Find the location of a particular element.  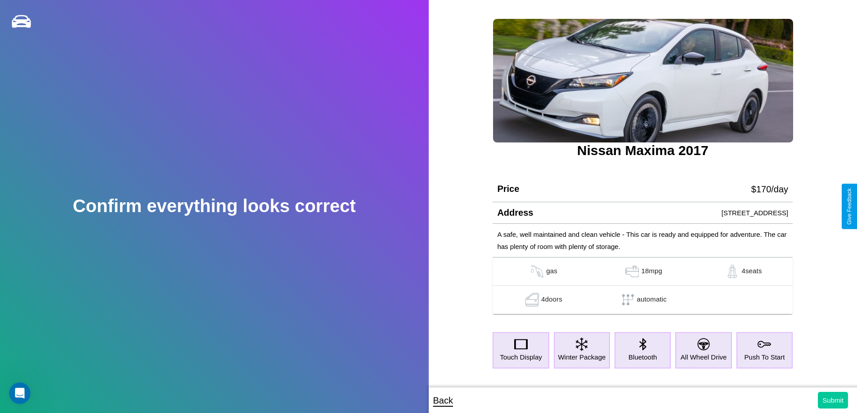

p: Back is located at coordinates (443, 401).